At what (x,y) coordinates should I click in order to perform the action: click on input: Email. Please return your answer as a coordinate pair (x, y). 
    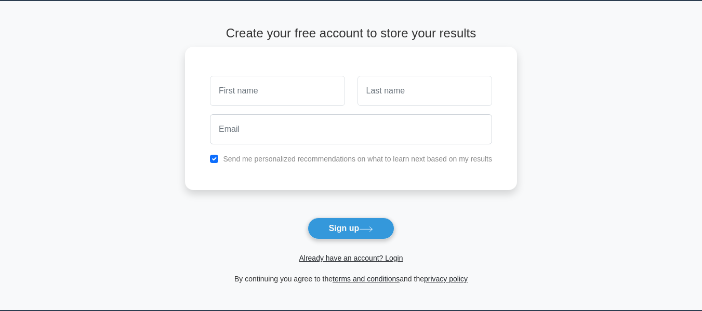
    Looking at the image, I should click on (351, 129).